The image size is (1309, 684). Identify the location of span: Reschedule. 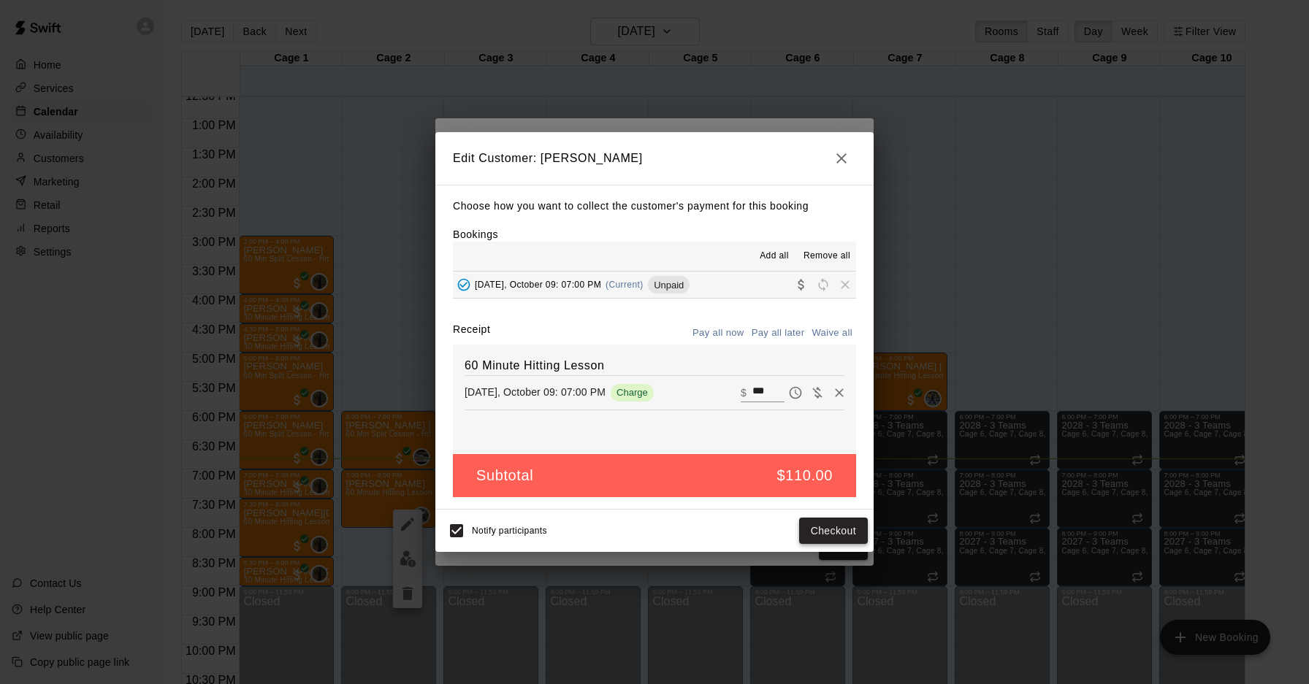
(823, 284).